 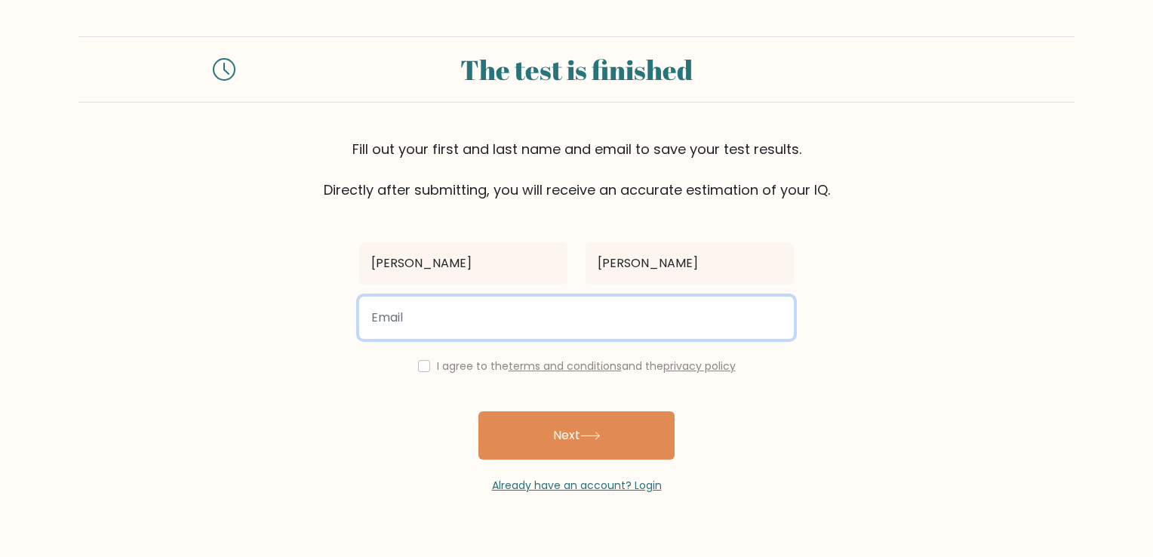 I want to click on a: Already have an account? Login, so click(x=576, y=485).